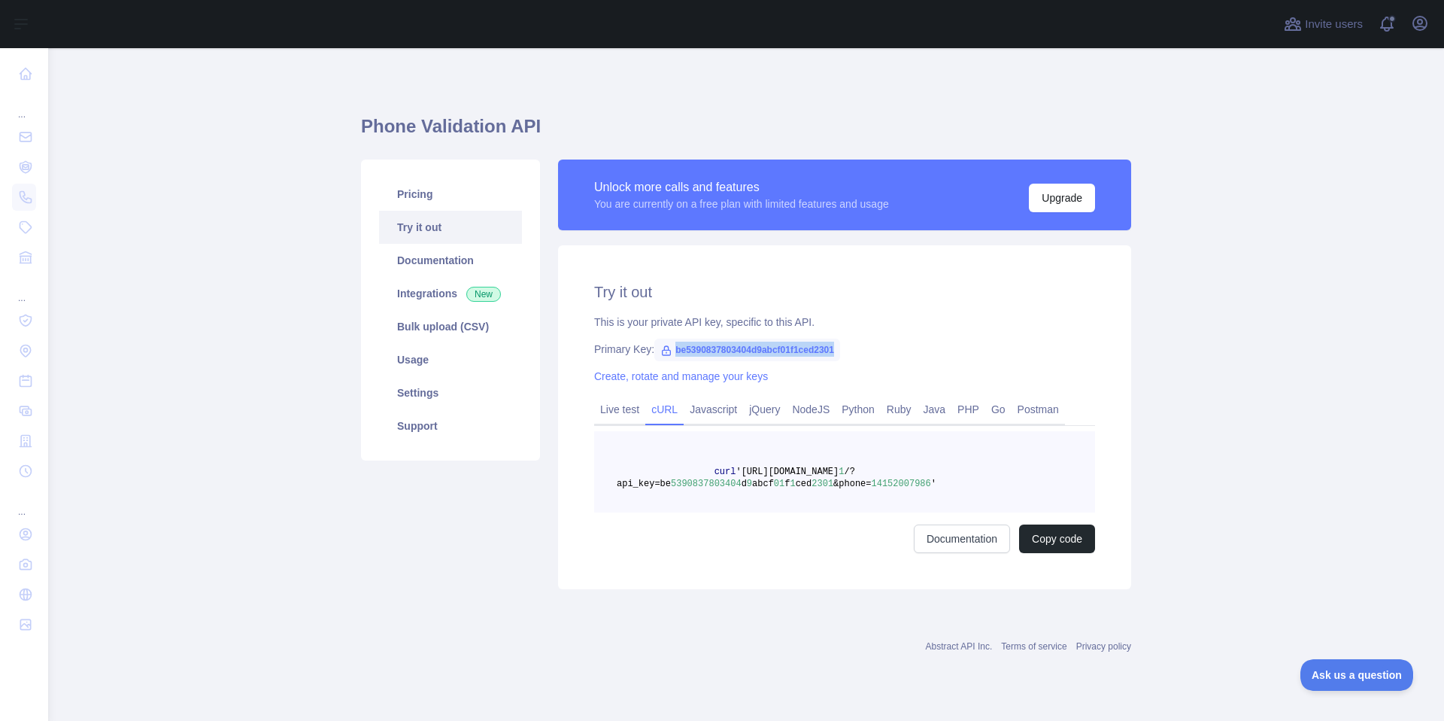  I want to click on a: Postman, so click(1038, 409).